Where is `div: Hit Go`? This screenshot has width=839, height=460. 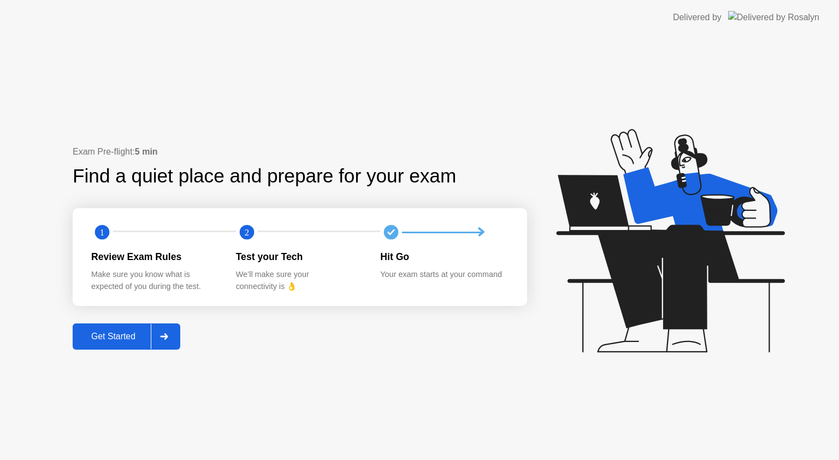 div: Hit Go is located at coordinates (444, 257).